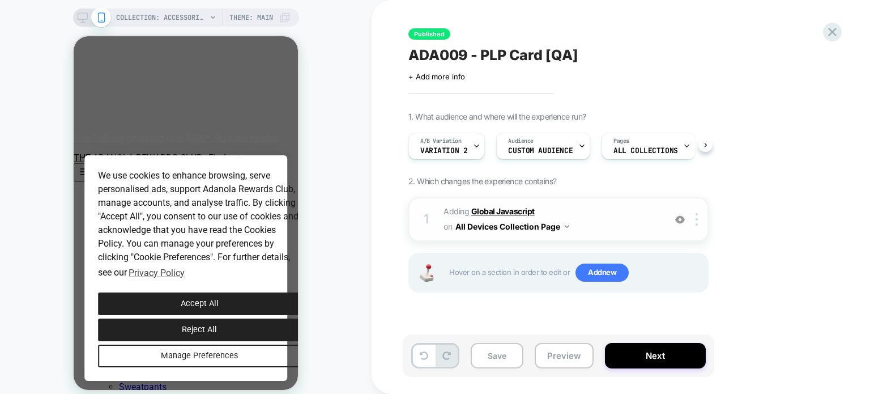 This screenshot has height=394, width=870. What do you see at coordinates (540, 151) in the screenshot?
I see `span: Custom Audience` at bounding box center [540, 151].